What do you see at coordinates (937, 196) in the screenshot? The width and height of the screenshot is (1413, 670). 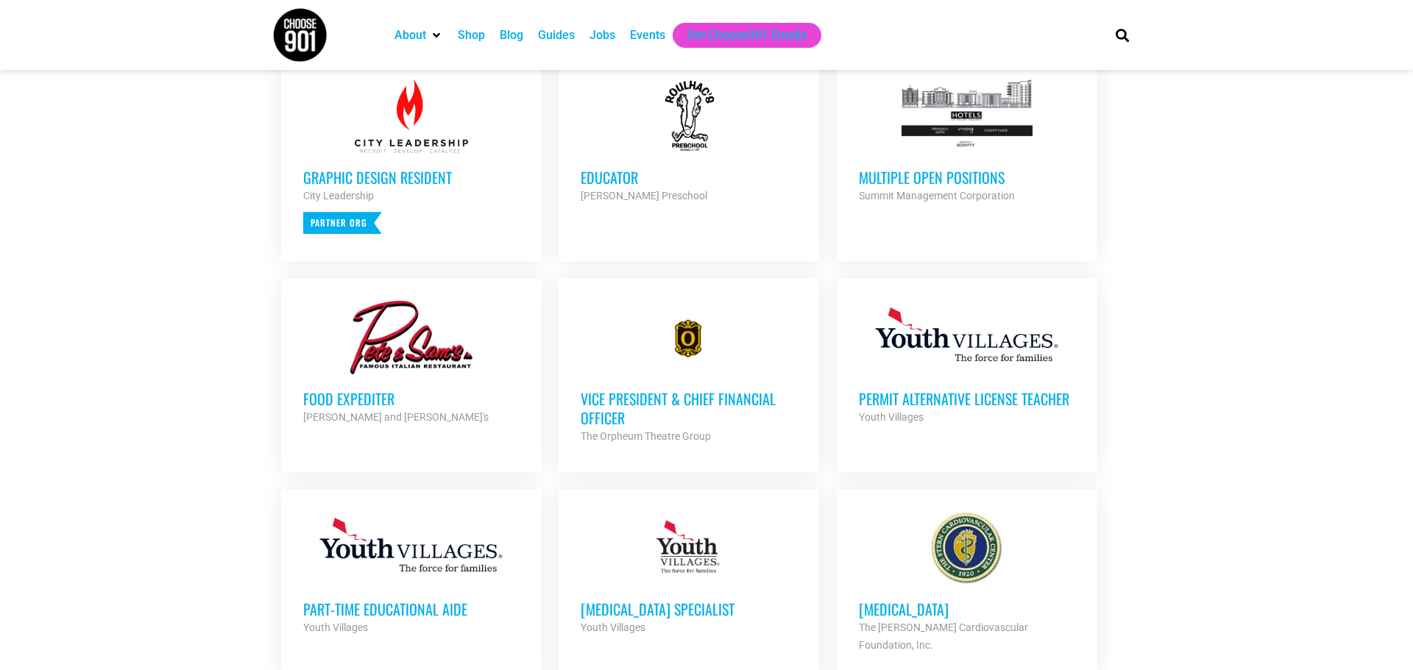 I see `strong: Summit Management Corporation` at bounding box center [937, 196].